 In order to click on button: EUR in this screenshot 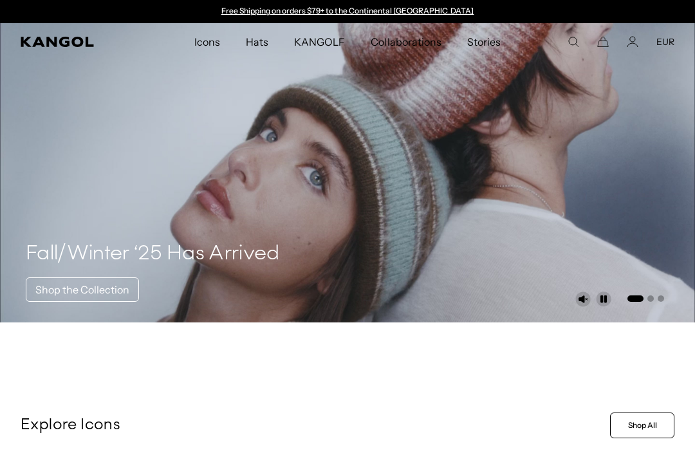, I will do `click(665, 42)`.